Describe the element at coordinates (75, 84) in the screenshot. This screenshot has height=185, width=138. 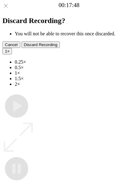
I see `li: 2×` at that location.